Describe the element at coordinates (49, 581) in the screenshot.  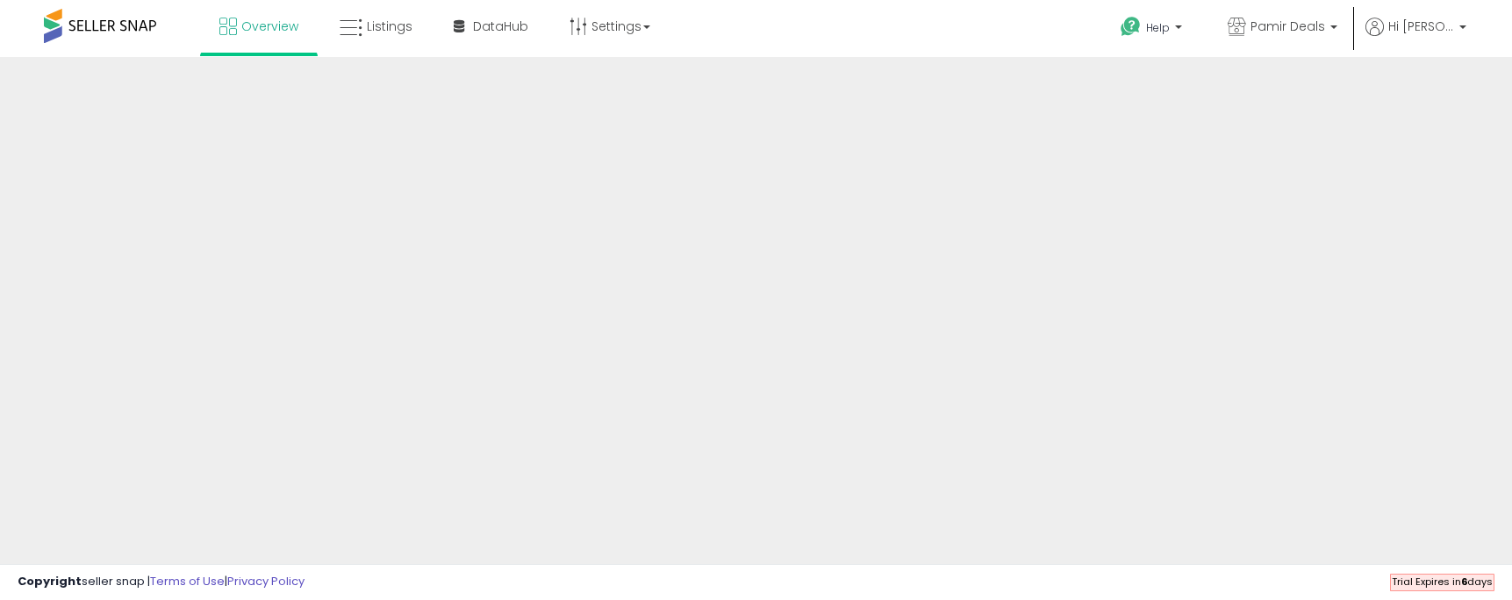
I see `strong: Copyright` at that location.